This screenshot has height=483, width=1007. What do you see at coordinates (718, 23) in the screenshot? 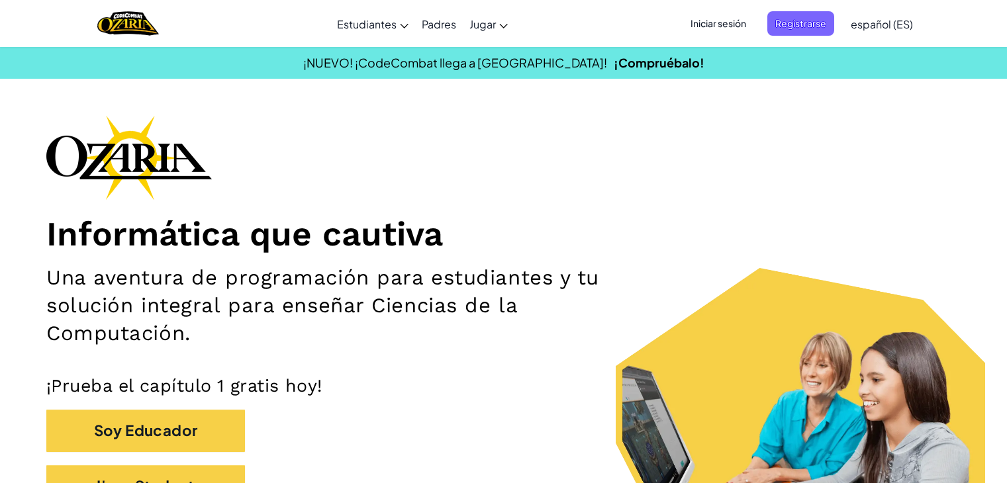
I see `button: Iniciar sesión` at bounding box center [718, 23].